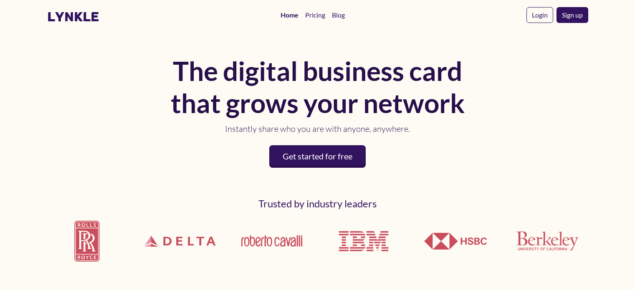  I want to click on img: Delta Airlines, so click(180, 241).